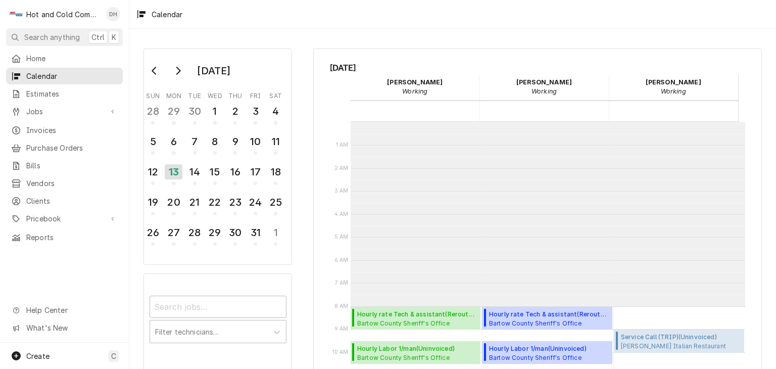 The image size is (776, 369). What do you see at coordinates (64, 93) in the screenshot?
I see `a: Estimates` at bounding box center [64, 93].